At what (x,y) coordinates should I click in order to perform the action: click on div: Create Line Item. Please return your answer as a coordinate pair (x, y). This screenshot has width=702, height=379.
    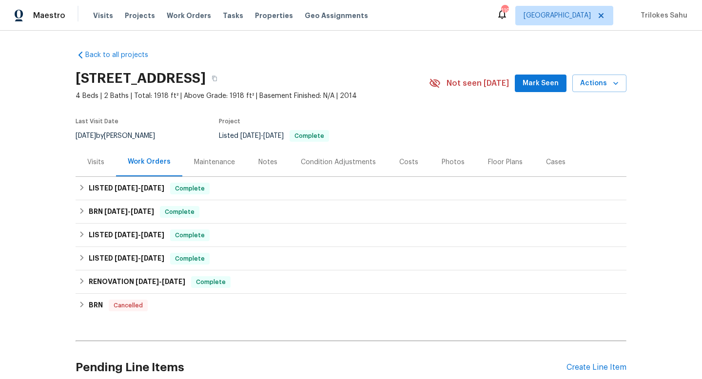
    Looking at the image, I should click on (596, 367).